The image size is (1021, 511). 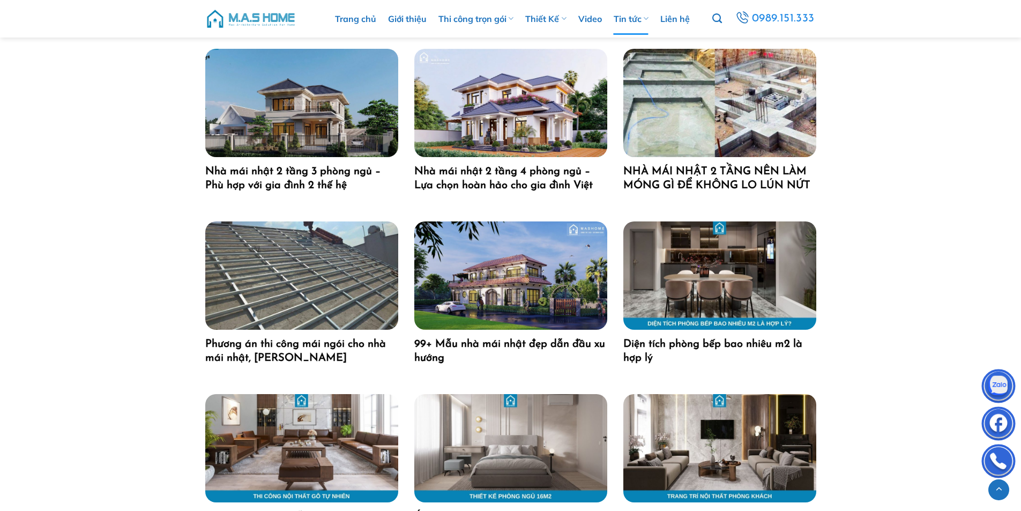 I want to click on a: Diện tích phòng bếp bao nhiêu m2 là hợp lý, so click(x=720, y=351).